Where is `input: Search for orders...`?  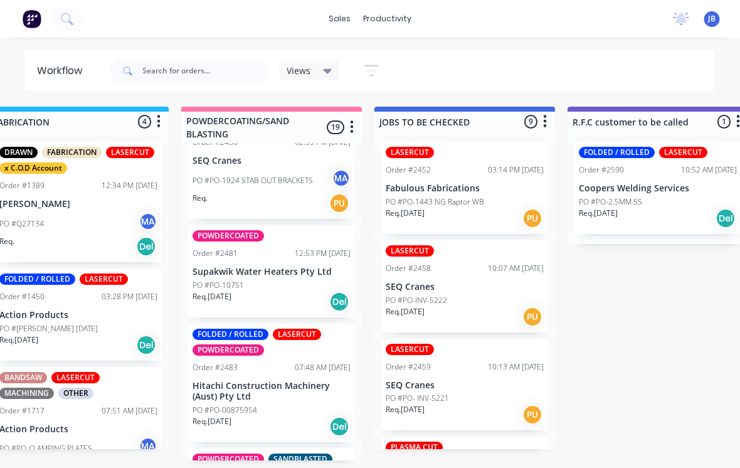
input: Search for orders... is located at coordinates (205, 71).